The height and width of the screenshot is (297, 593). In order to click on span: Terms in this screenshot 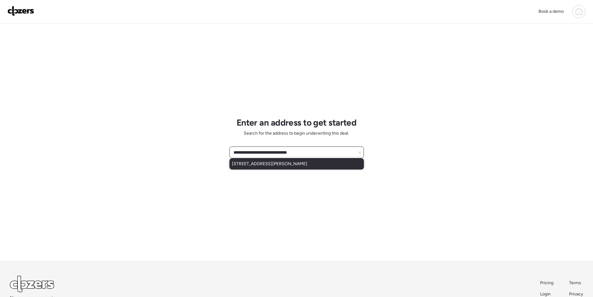, I will do `click(575, 282)`.